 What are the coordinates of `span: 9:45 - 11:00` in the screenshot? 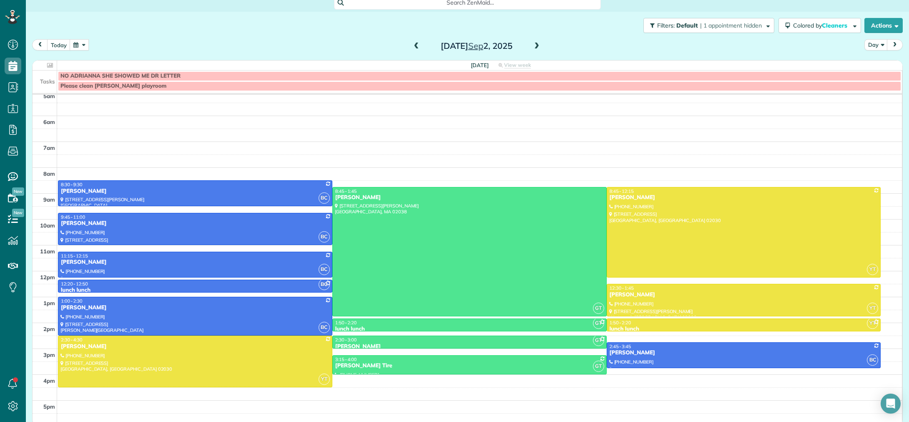 It's located at (73, 217).